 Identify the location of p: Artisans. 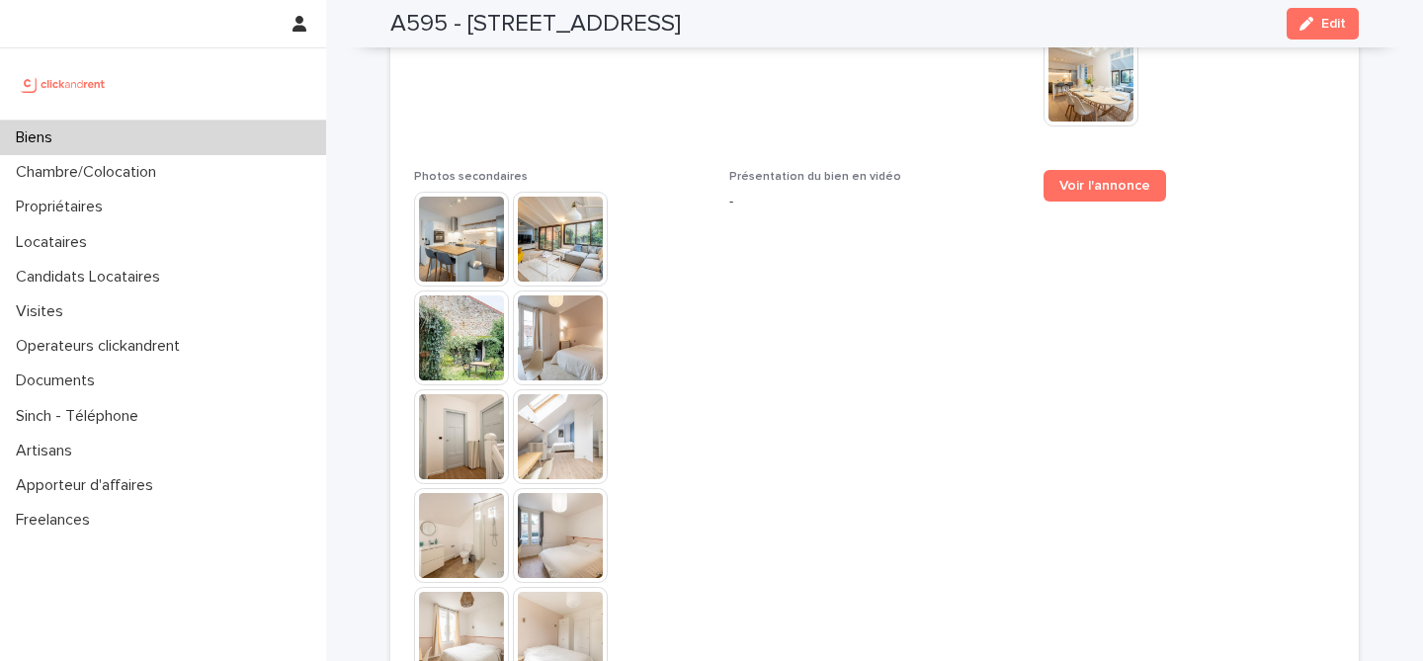
(47, 451).